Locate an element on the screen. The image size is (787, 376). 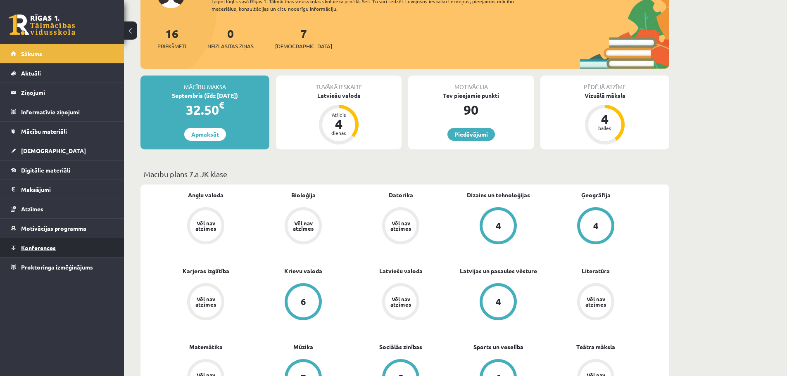
a: Matemātika is located at coordinates (206, 347).